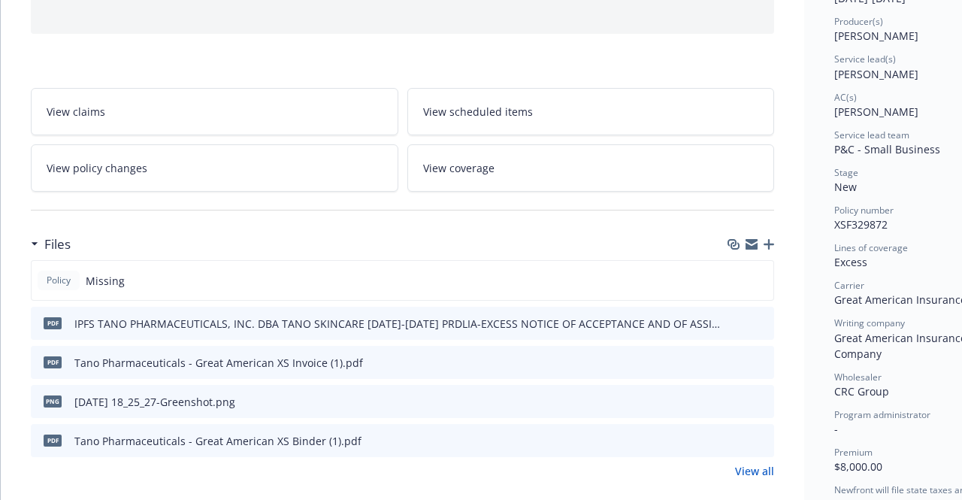  I want to click on span: XSF329872, so click(861, 224).